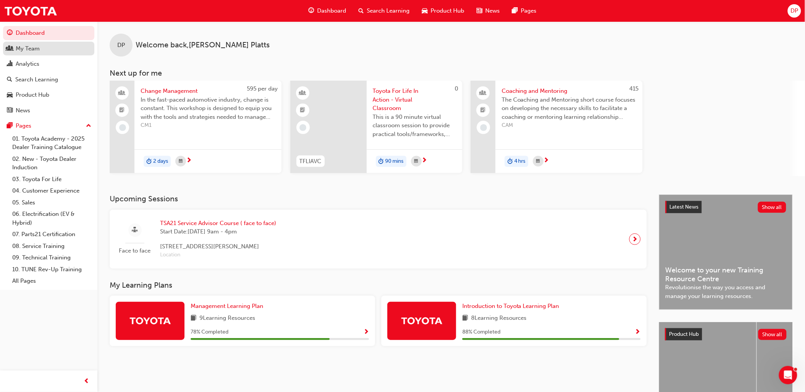 The width and height of the screenshot is (805, 392). I want to click on span: Revolutionise the way you access and manage your learning resources., so click(726, 292).